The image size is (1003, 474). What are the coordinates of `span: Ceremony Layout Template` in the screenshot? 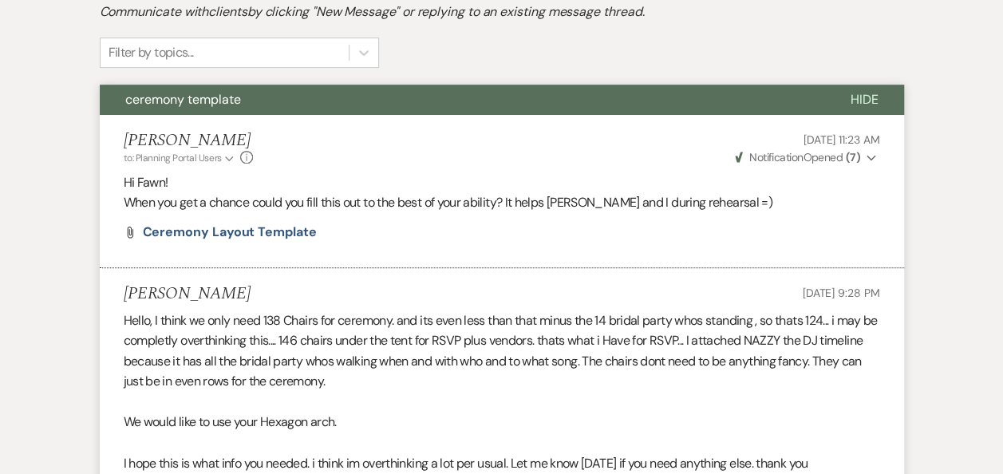 It's located at (230, 231).